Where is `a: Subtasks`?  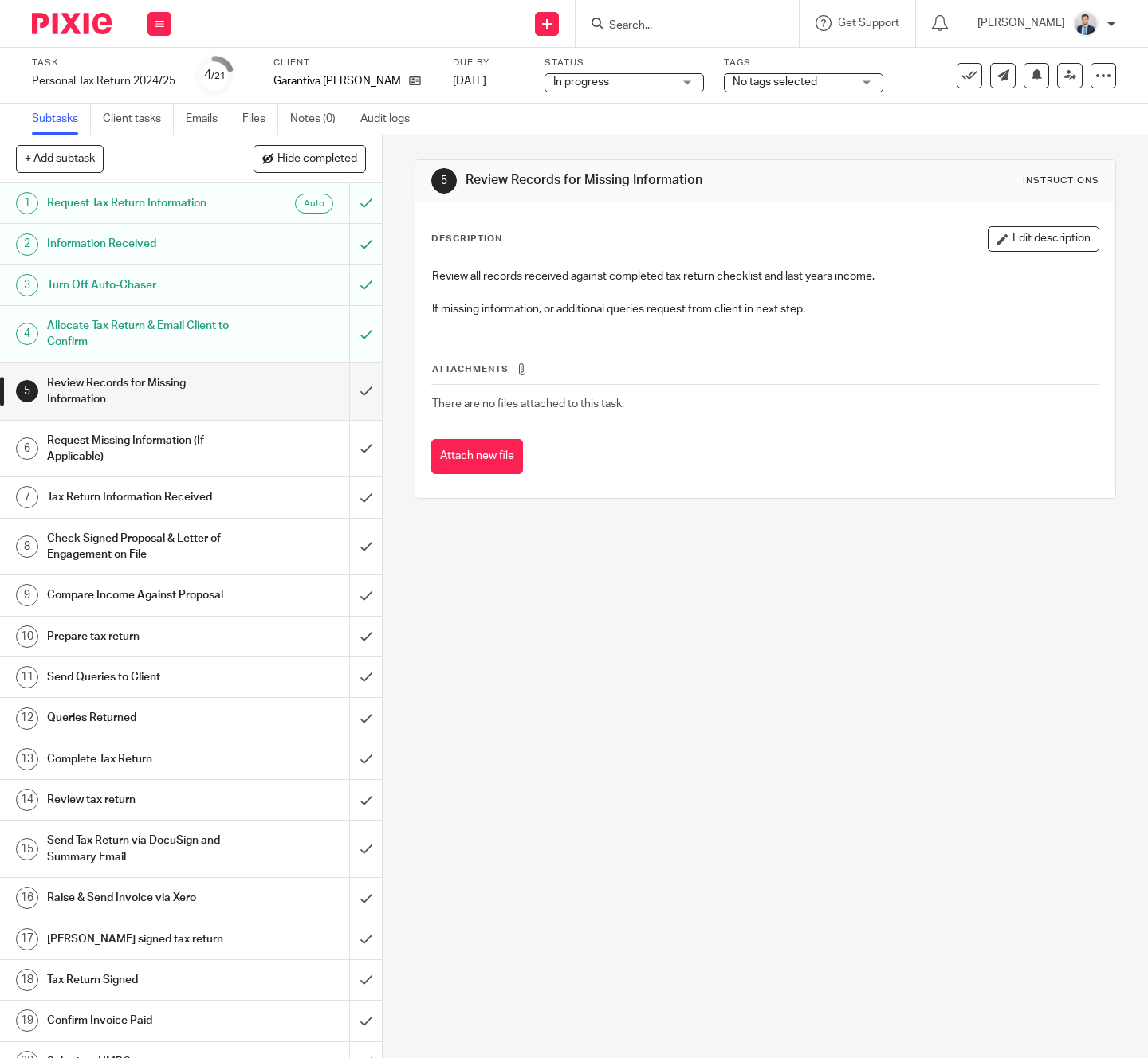 a: Subtasks is located at coordinates (62, 119).